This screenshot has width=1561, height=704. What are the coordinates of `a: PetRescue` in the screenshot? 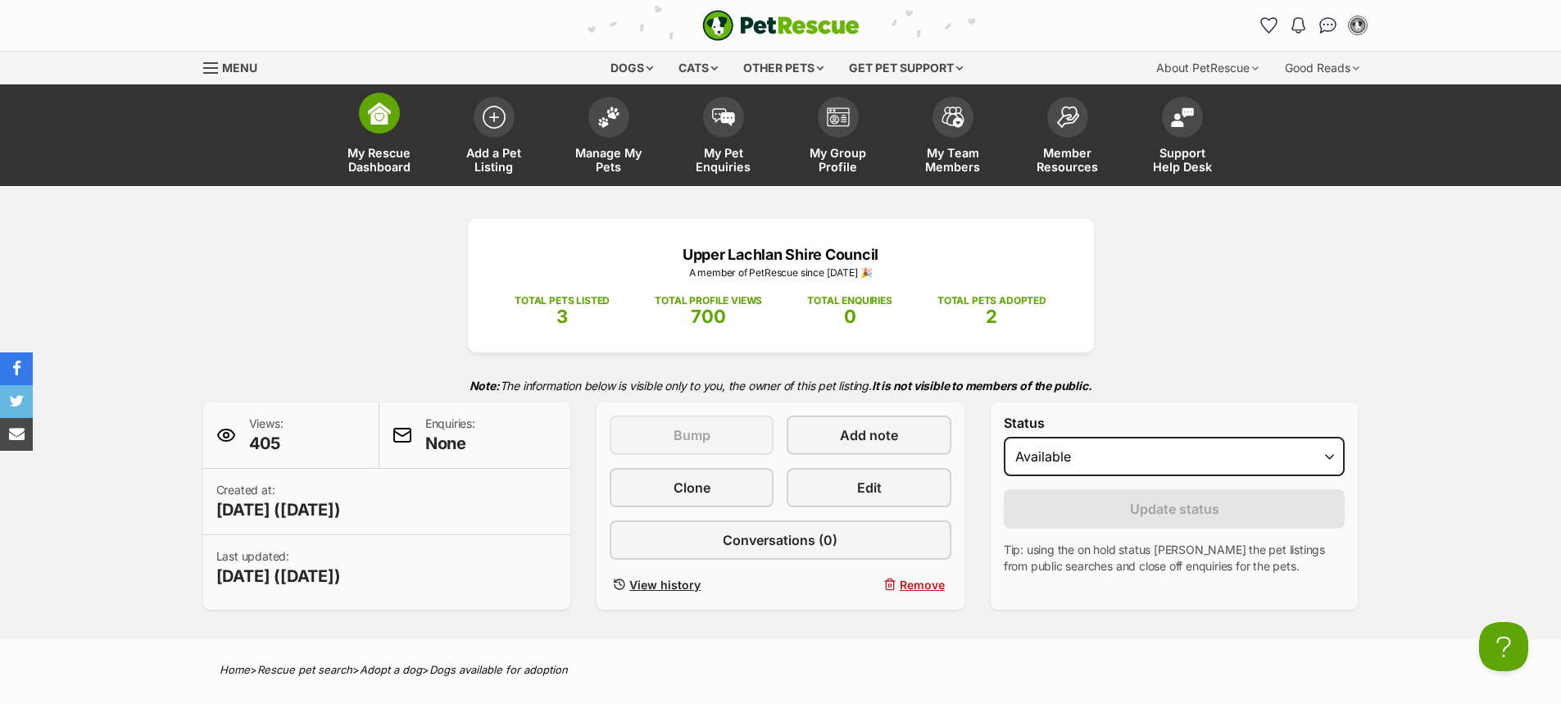 It's located at (781, 25).